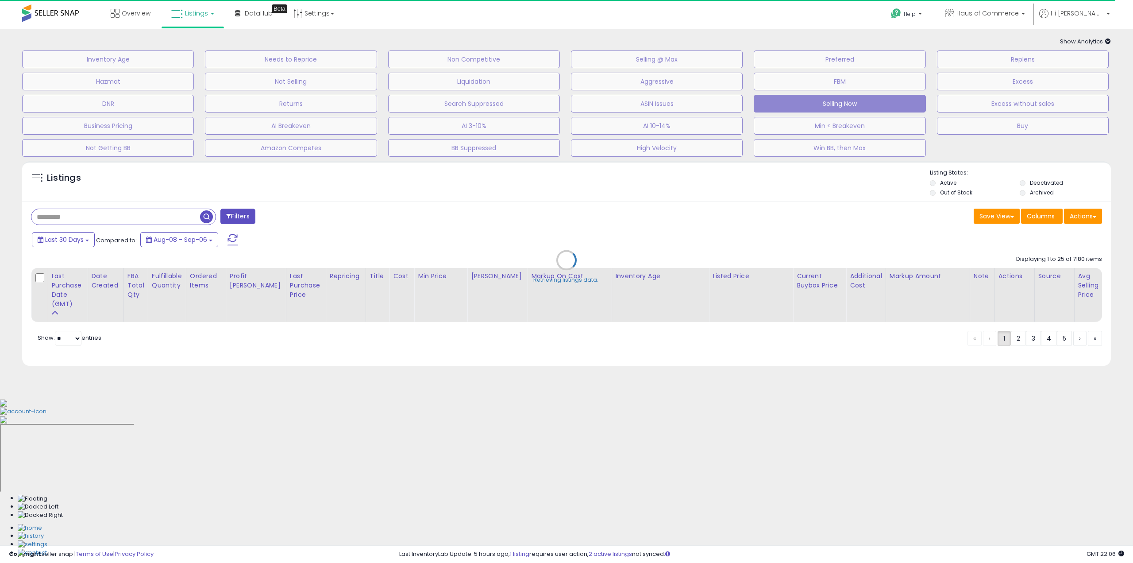  I want to click on button: BB Suppressed, so click(474, 148).